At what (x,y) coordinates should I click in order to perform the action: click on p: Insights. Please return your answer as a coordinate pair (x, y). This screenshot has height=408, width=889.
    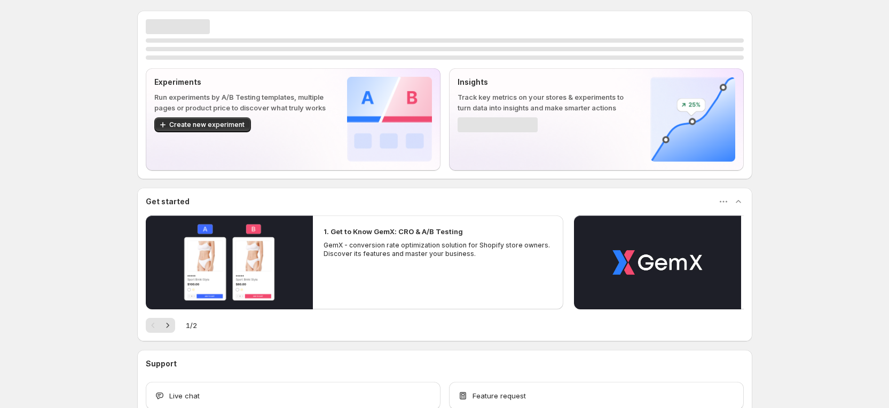
    Looking at the image, I should click on (545, 82).